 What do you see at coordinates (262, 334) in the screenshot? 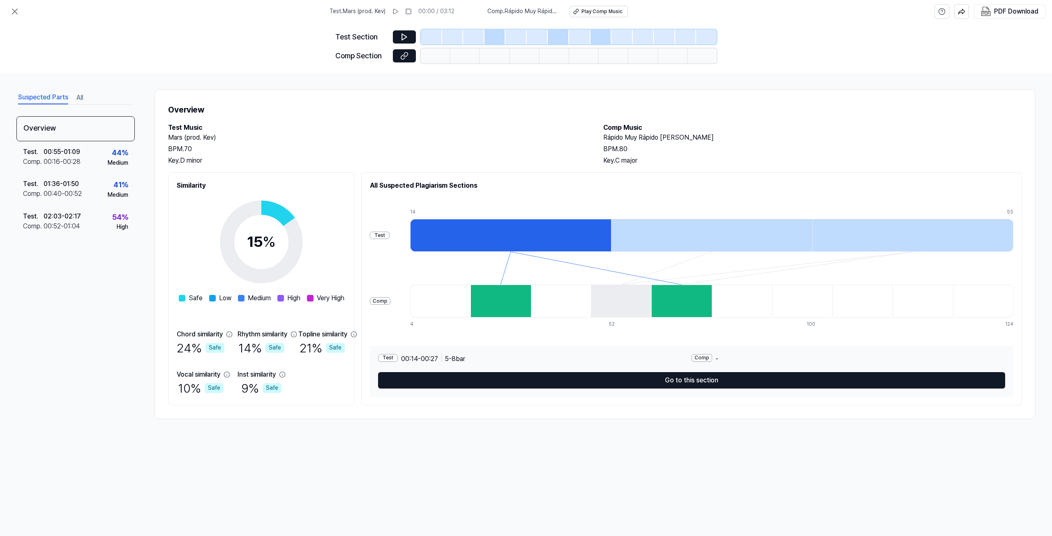
I see `div: Rhythm similarity` at bounding box center [262, 334].